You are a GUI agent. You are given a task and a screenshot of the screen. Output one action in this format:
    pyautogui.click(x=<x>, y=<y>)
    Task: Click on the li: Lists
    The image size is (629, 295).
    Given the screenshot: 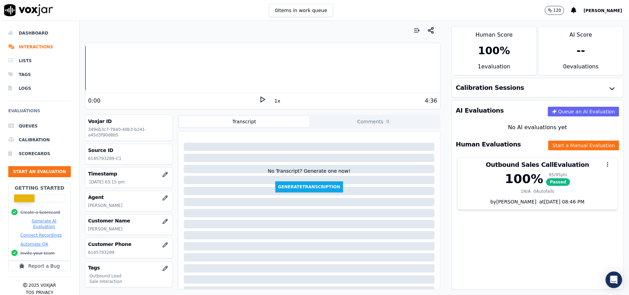 What is the action you would take?
    pyautogui.click(x=39, y=61)
    